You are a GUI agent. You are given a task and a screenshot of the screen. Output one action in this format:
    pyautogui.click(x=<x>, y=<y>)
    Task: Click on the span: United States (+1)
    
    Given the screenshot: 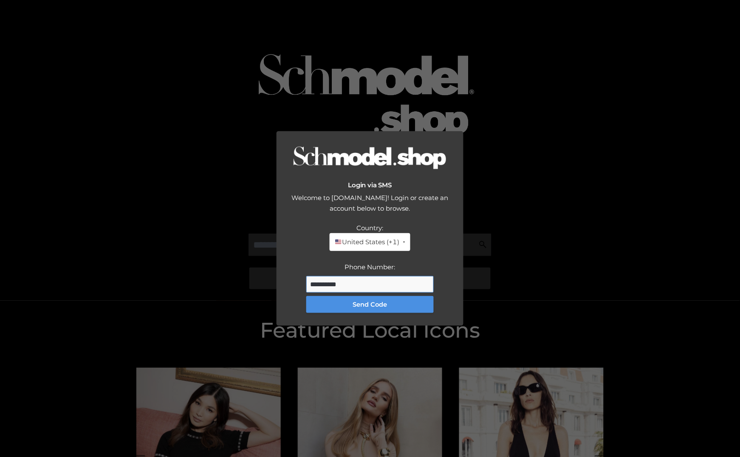 What is the action you would take?
    pyautogui.click(x=367, y=242)
    